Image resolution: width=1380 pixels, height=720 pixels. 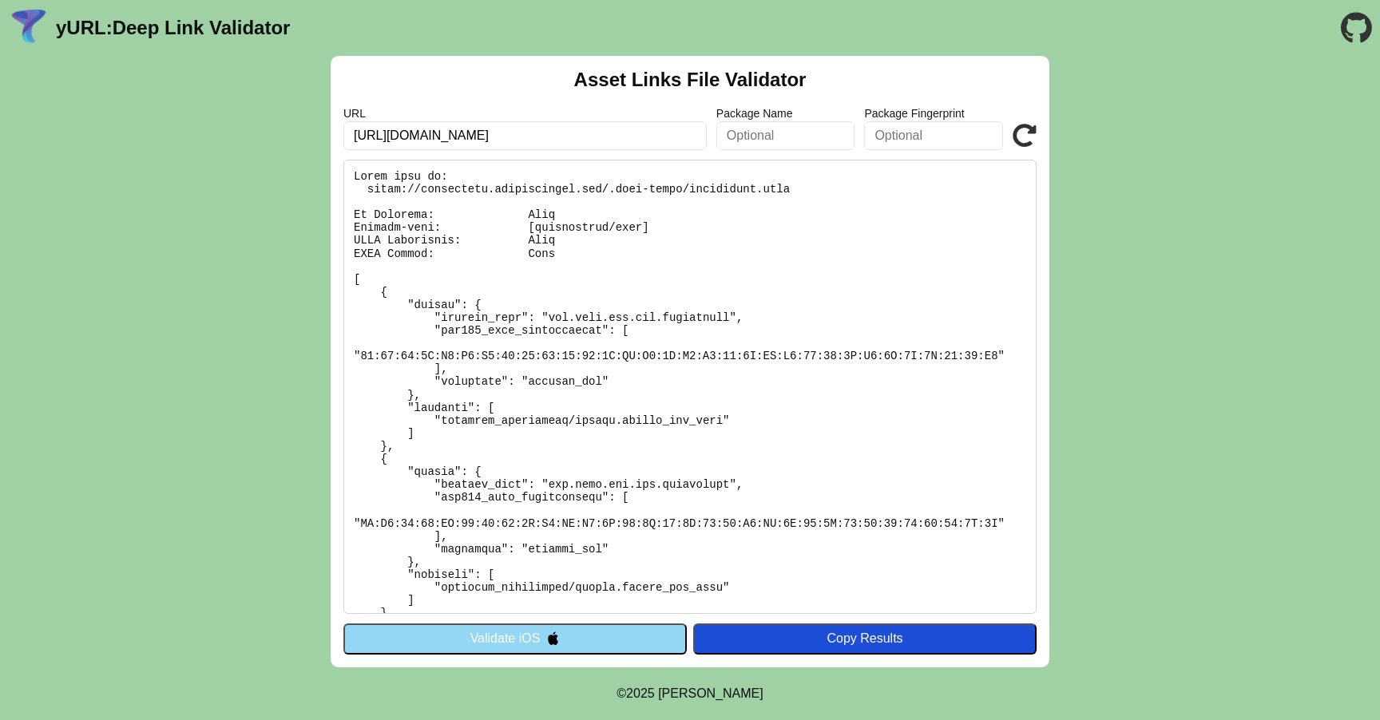 What do you see at coordinates (786, 113) in the screenshot?
I see `label: Package Name` at bounding box center [786, 113].